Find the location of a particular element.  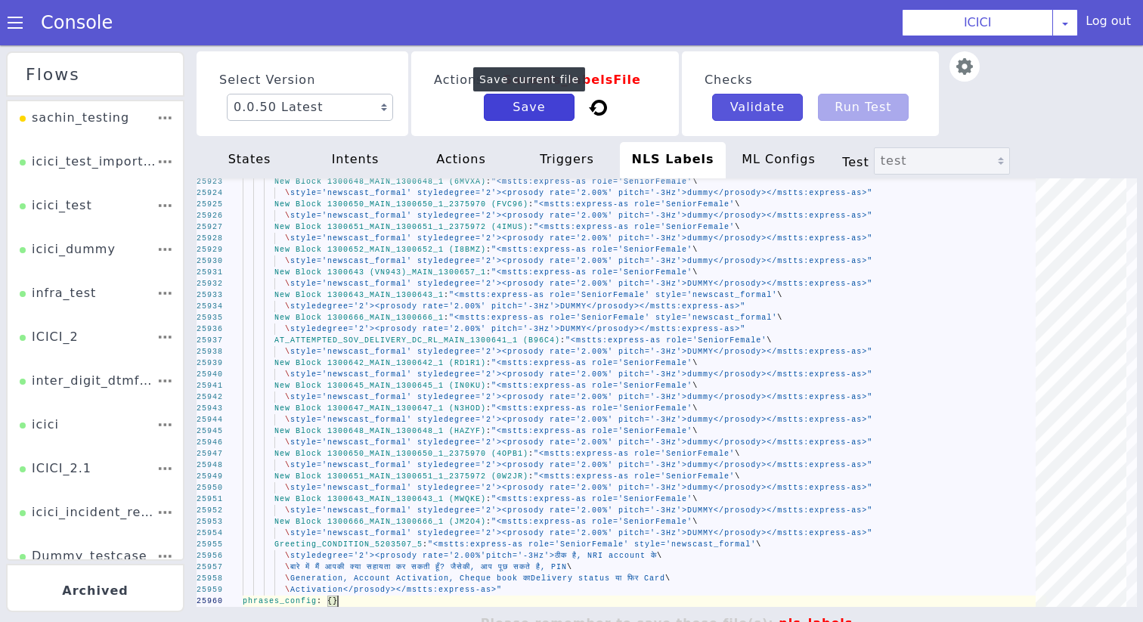

span: Greeting_CONDITION_5203507_5 is located at coordinates (349, 499).